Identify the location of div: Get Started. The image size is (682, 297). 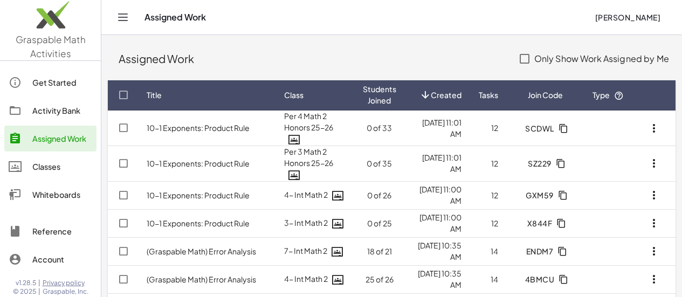
(62, 83).